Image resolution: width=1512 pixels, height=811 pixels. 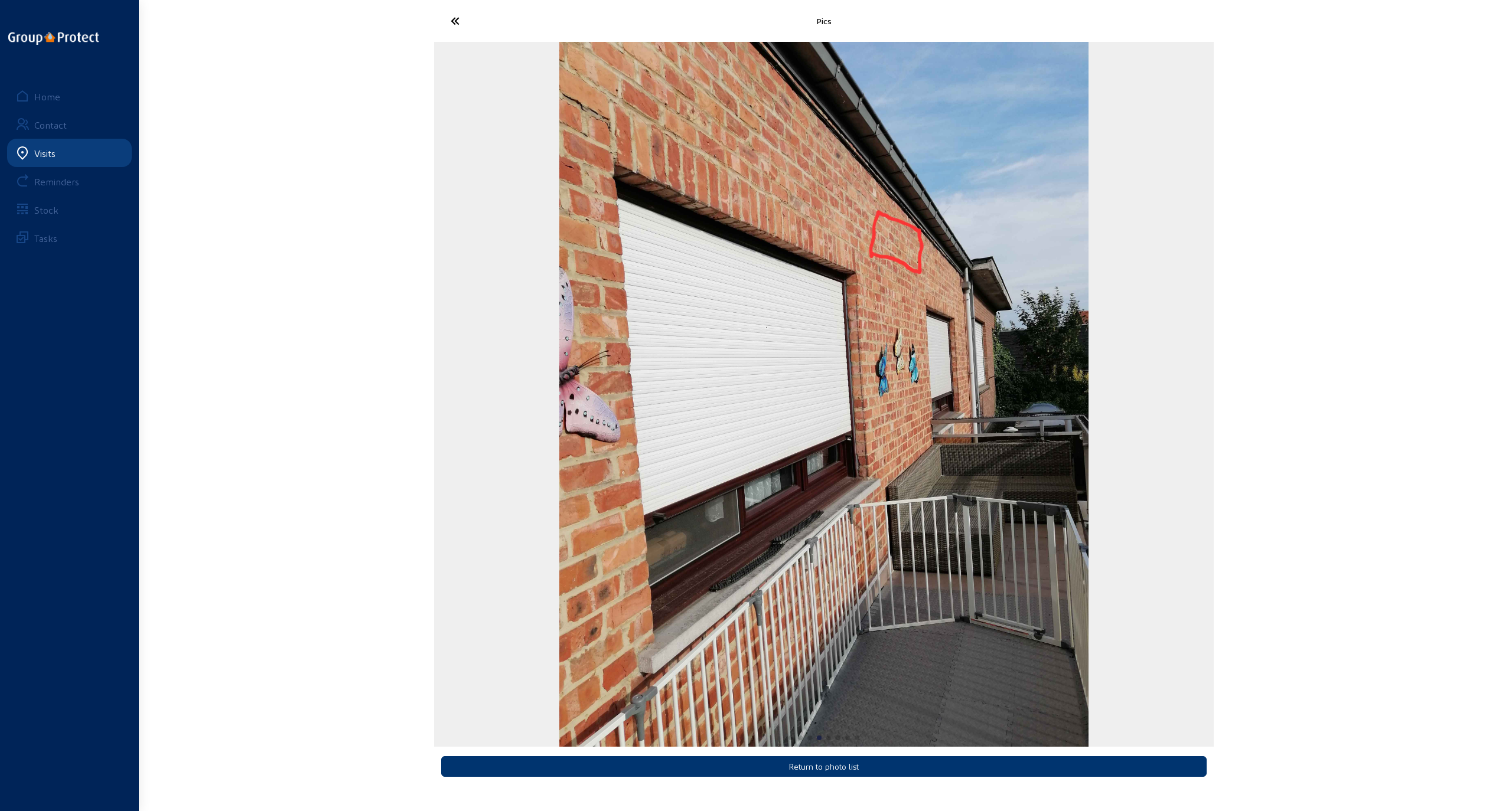 What do you see at coordinates (50, 124) in the screenshot?
I see `div: Contact` at bounding box center [50, 124].